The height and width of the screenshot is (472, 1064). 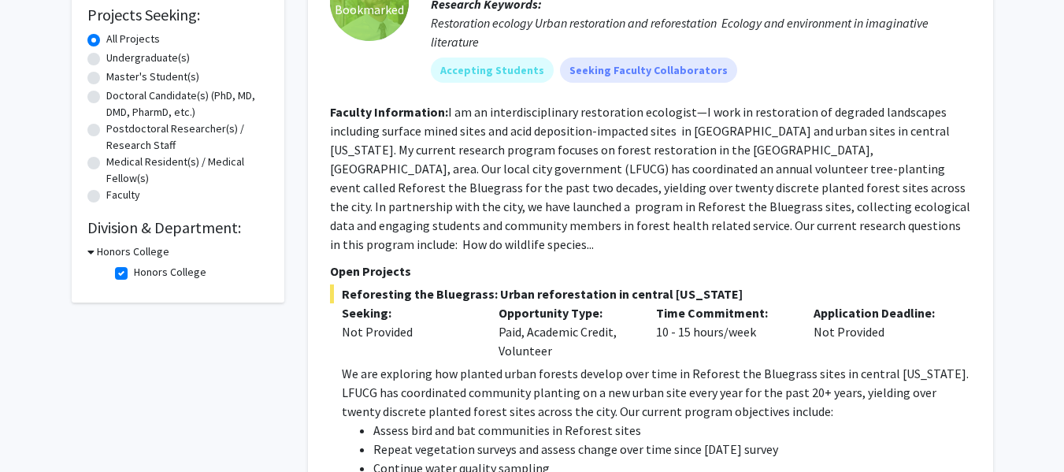 What do you see at coordinates (123, 195) in the screenshot?
I see `label: Faculty` at bounding box center [123, 195].